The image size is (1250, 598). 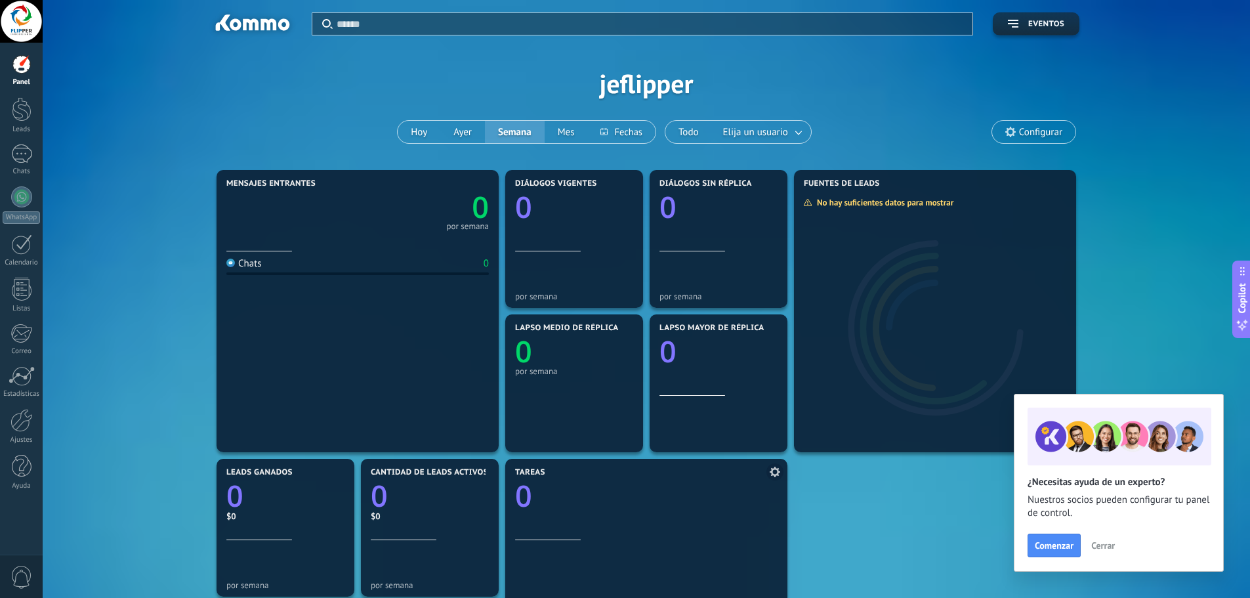 What do you see at coordinates (711, 328) in the screenshot?
I see `span: Lapso mayor de réplica` at bounding box center [711, 328].